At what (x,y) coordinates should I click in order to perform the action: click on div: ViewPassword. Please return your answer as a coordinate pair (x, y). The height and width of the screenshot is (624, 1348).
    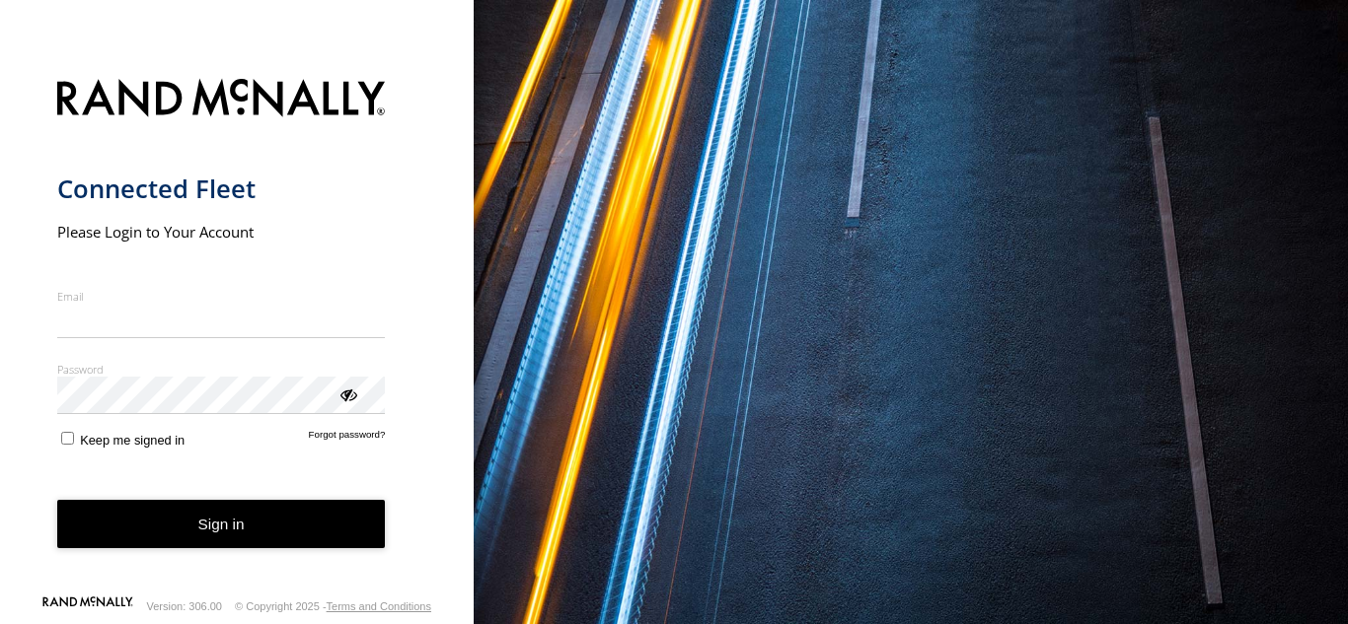
    Looking at the image, I should click on (347, 394).